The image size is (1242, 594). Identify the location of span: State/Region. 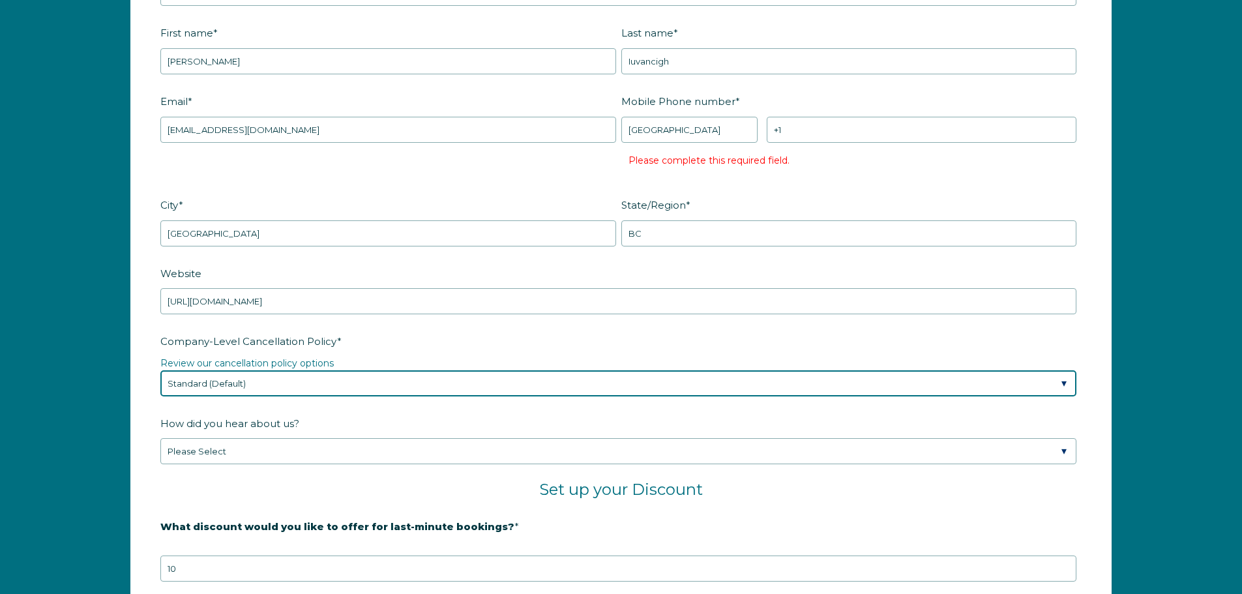
(653, 205).